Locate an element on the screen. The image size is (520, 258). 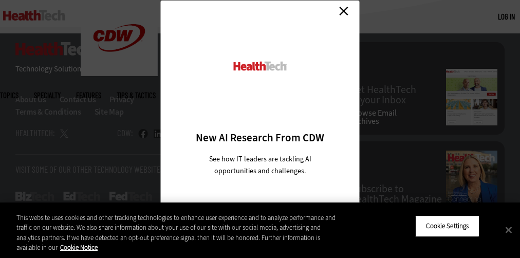
a: Close is located at coordinates (344, 11).